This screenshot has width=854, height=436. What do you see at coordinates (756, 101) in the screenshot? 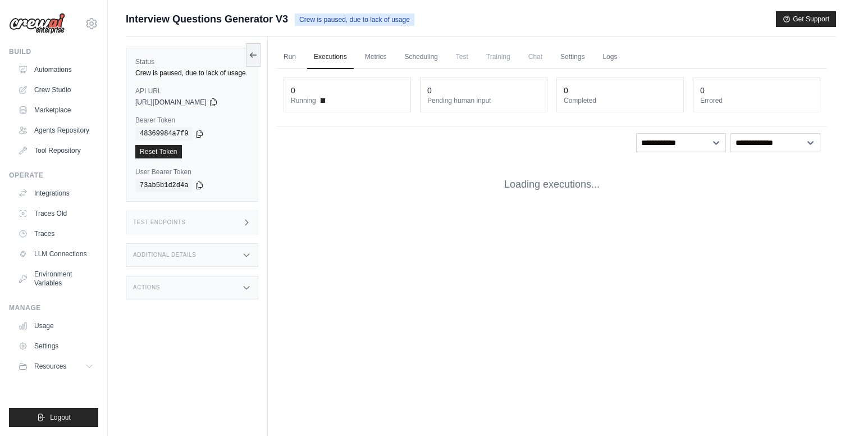
I see `dt: Errored` at bounding box center [756, 101].